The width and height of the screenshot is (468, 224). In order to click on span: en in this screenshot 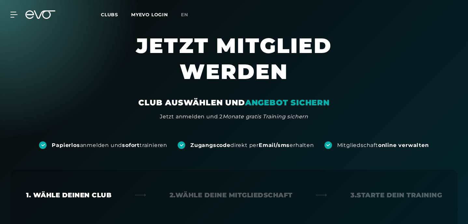, I will do `click(185, 15)`.